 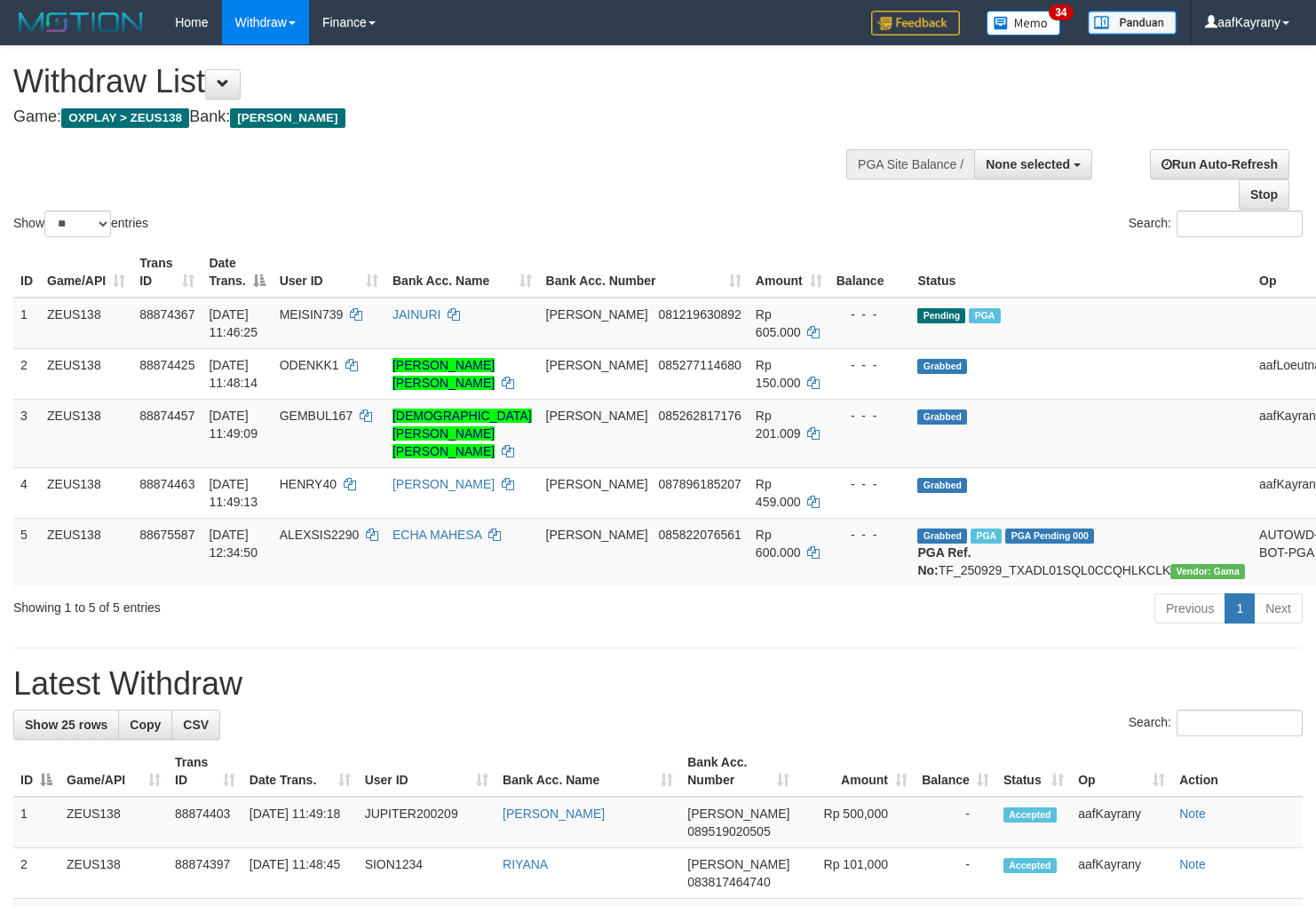 I want to click on th: Balance: activate to sort column ascending, so click(x=955, y=771).